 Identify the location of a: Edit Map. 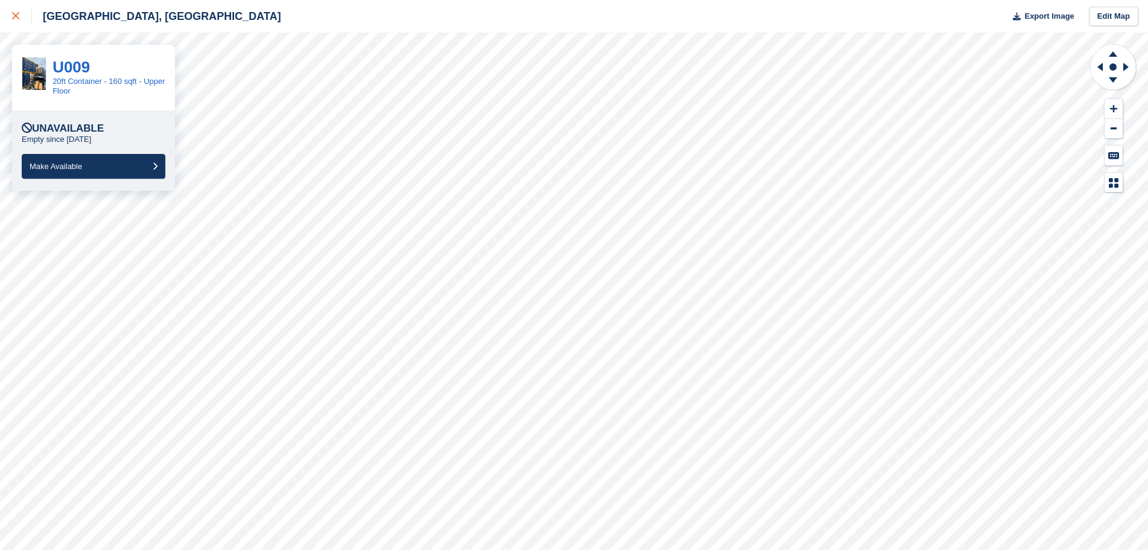
(1114, 16).